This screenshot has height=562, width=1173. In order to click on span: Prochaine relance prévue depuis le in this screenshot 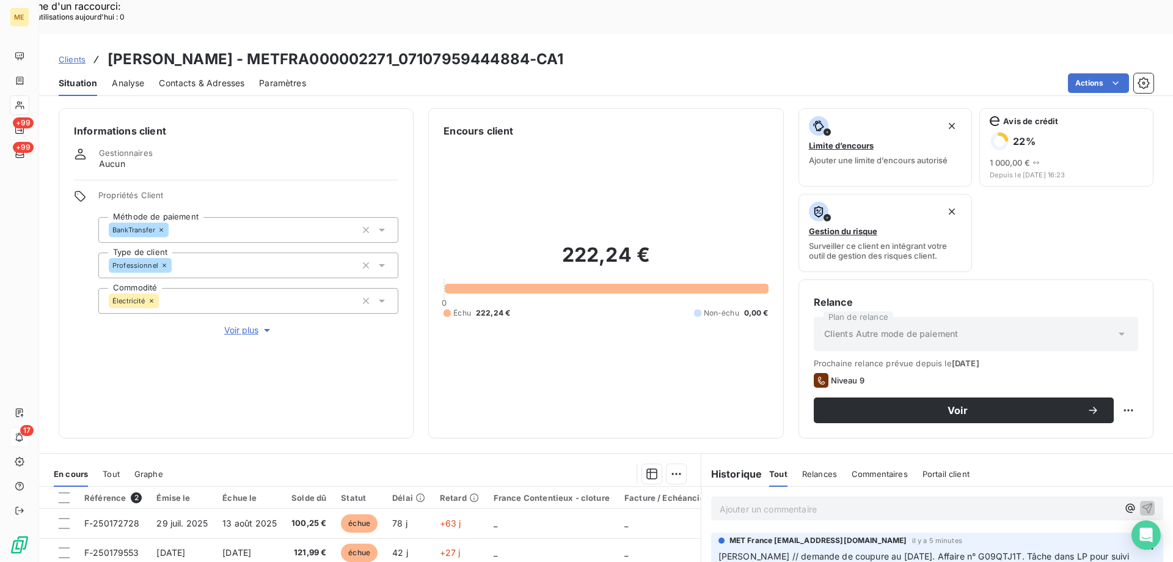, I will do `click(976, 363)`.